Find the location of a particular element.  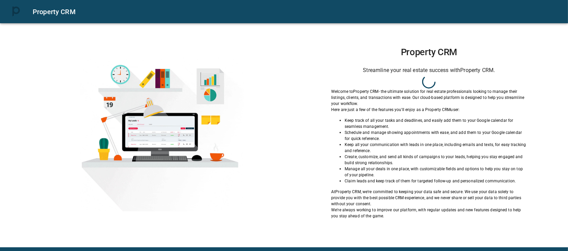

p: At Property CRM , we're committed to keeping your data safe and secure. We use your data solely t... is located at coordinates (429, 198).